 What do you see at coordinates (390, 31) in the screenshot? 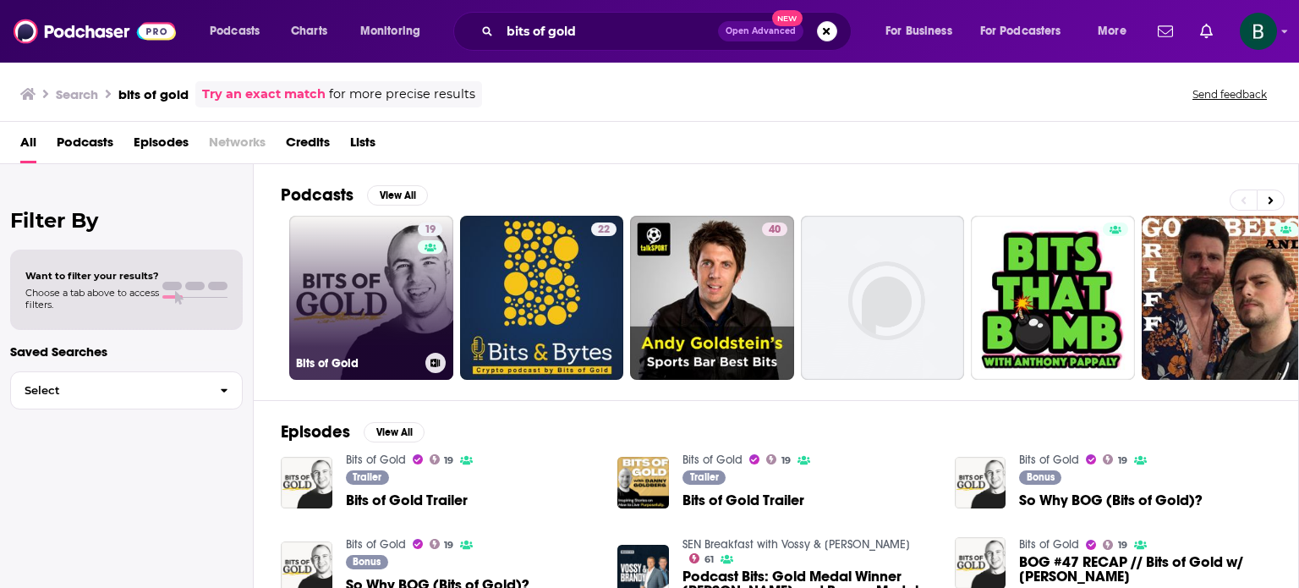
I see `span: Monitoring` at bounding box center [390, 31].